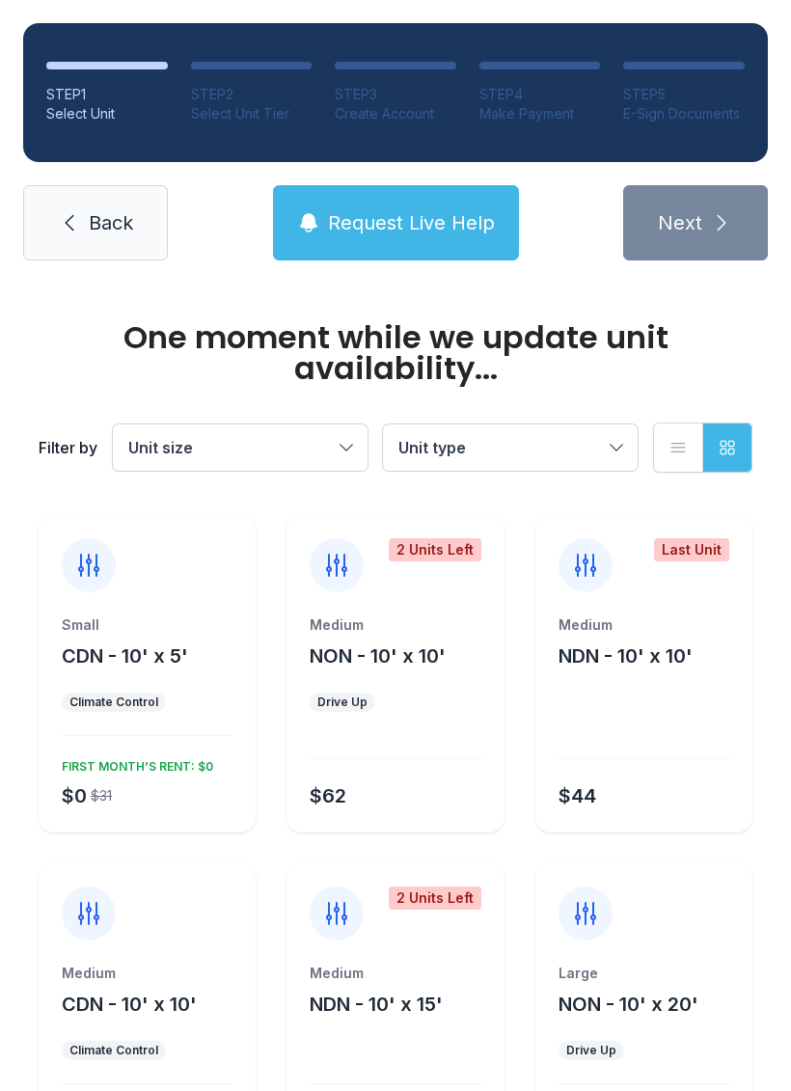 This screenshot has height=1091, width=791. Describe the element at coordinates (628, 1004) in the screenshot. I see `button: NON - 10' x 20'` at that location.